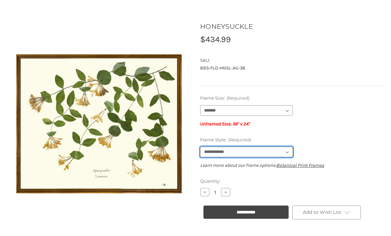 This screenshot has height=236, width=391. Describe the element at coordinates (292, 182) in the screenshot. I see `label: Quantity:` at that location.